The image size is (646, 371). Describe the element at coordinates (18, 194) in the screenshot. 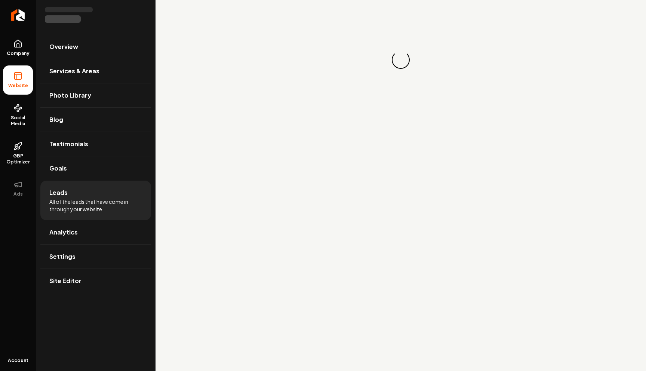

I see `span: Ads` at that location.